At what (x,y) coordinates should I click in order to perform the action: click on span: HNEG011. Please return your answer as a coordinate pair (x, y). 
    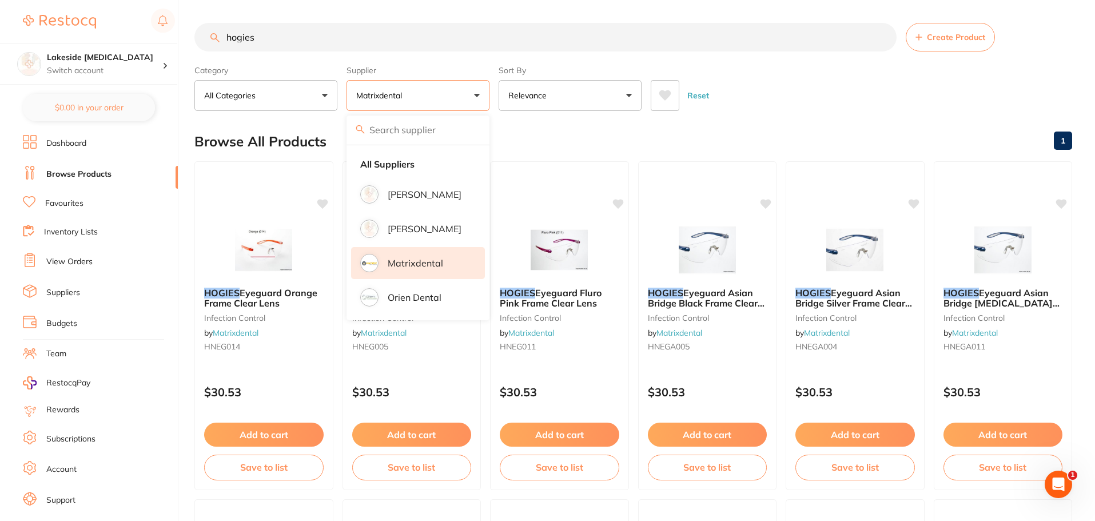
    Looking at the image, I should click on (518, 347).